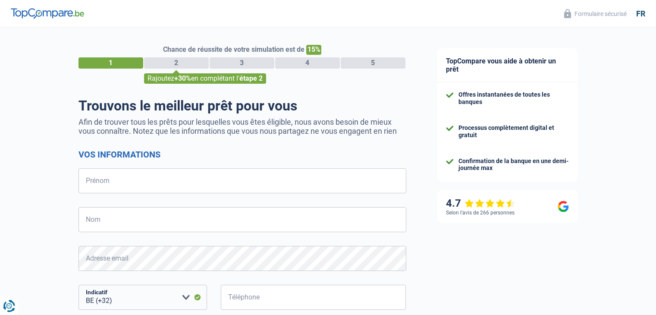 The width and height of the screenshot is (656, 315). I want to click on img: TopCompare Logo, so click(47, 13).